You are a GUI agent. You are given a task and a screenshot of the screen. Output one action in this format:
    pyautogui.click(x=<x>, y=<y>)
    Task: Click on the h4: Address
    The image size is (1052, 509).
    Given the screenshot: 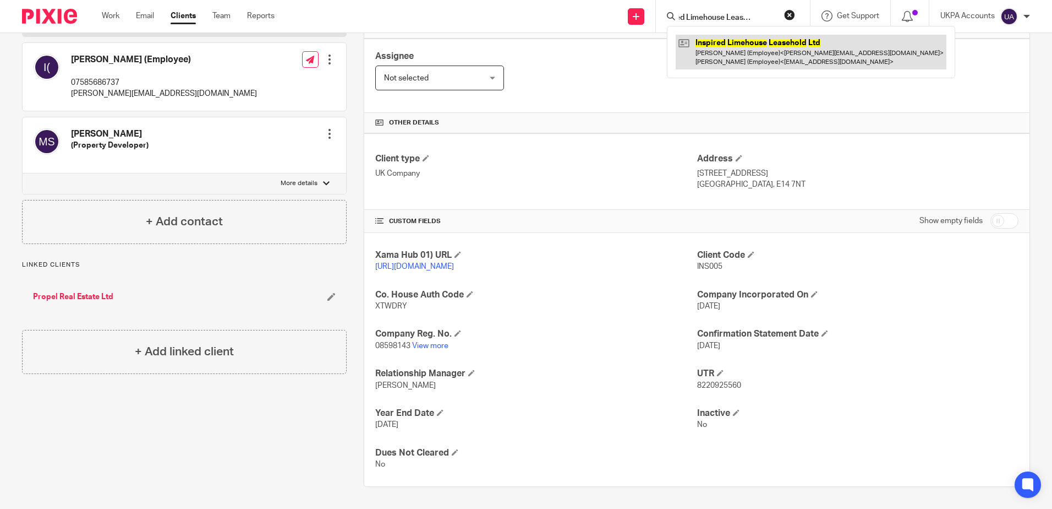 What is the action you would take?
    pyautogui.click(x=858, y=159)
    